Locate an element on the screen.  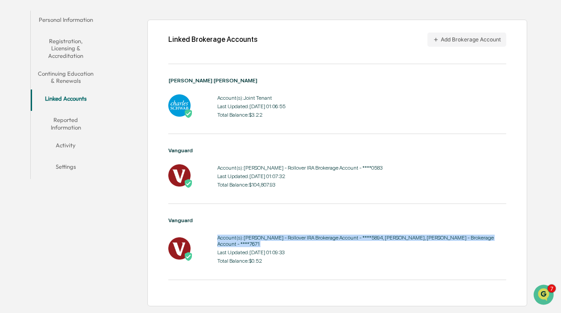
button: Reported Information is located at coordinates (66, 123).